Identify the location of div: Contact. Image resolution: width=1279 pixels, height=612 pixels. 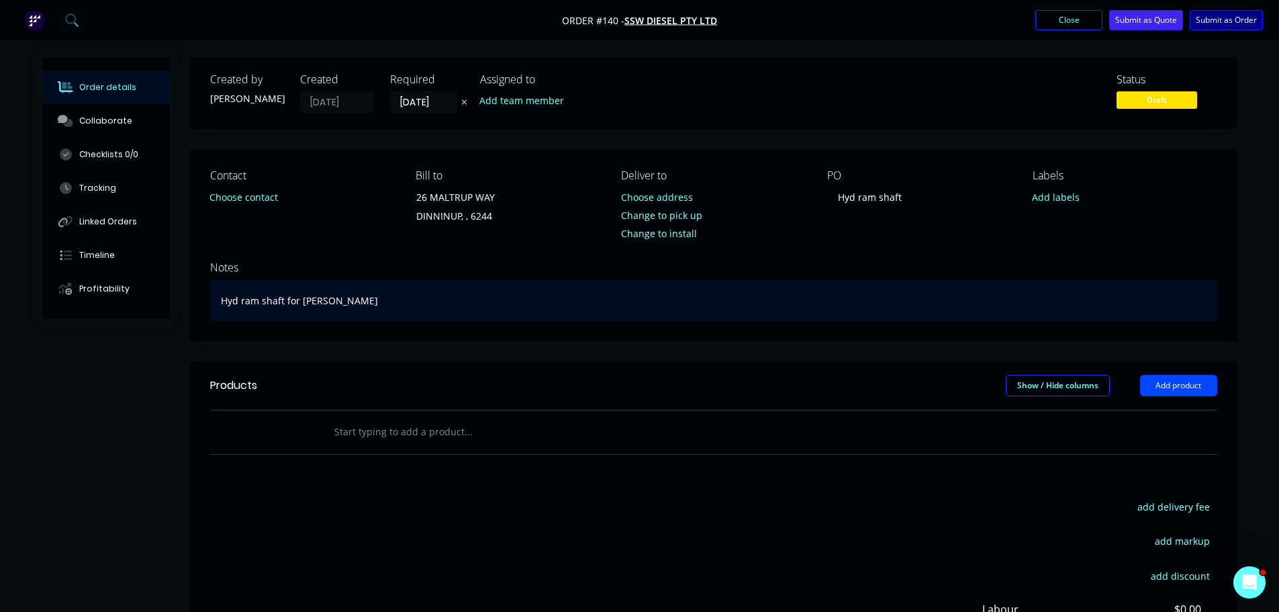
(302, 175).